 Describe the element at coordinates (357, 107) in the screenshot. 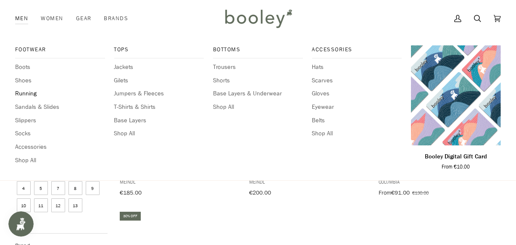

I see `span: Eyewear` at that location.